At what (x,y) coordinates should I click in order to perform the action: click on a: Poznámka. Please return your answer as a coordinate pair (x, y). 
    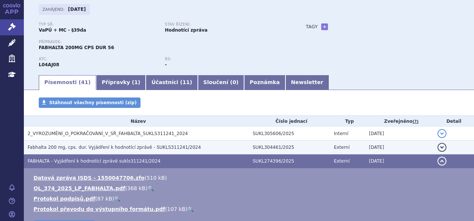
    Looking at the image, I should click on (264, 83).